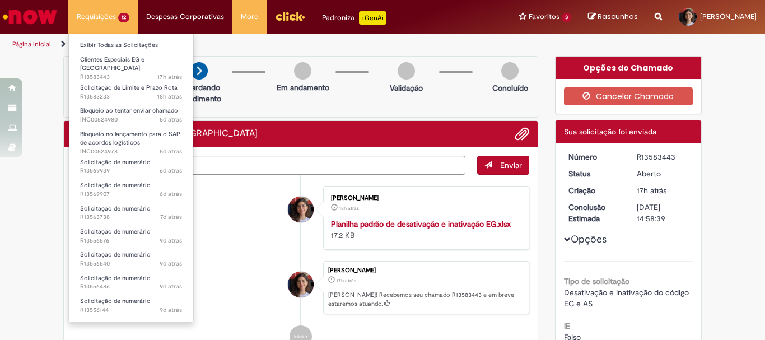 The width and height of the screenshot is (765, 340). I want to click on div: 30/09/2025 17:58:39, so click(662, 190).